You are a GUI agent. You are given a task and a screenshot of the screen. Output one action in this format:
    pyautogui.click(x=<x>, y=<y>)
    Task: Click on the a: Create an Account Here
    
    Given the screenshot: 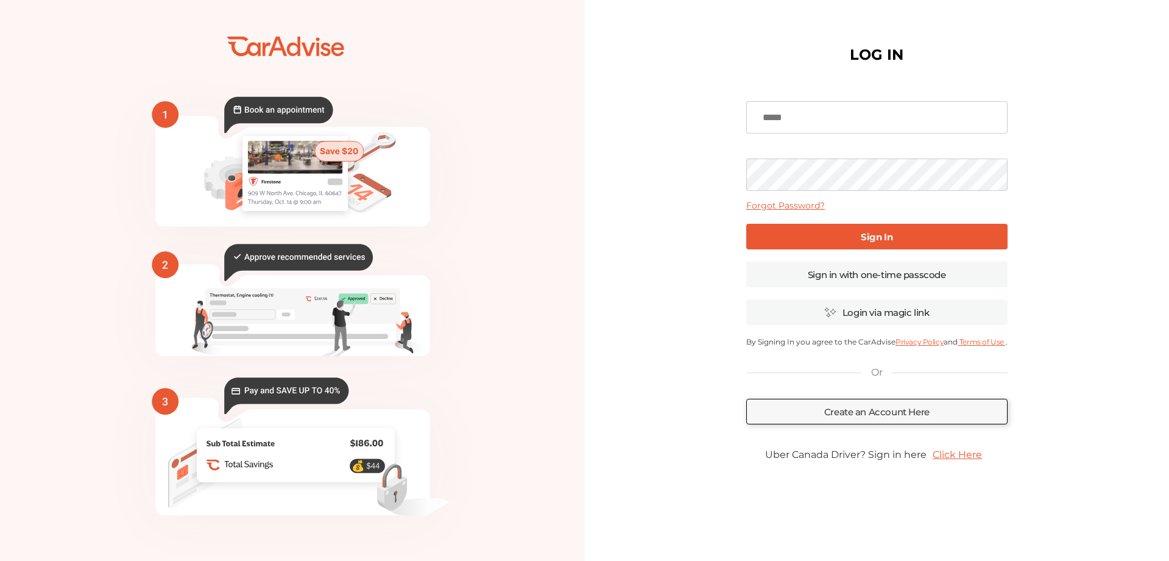 What is the action you would take?
    pyautogui.click(x=877, y=411)
    